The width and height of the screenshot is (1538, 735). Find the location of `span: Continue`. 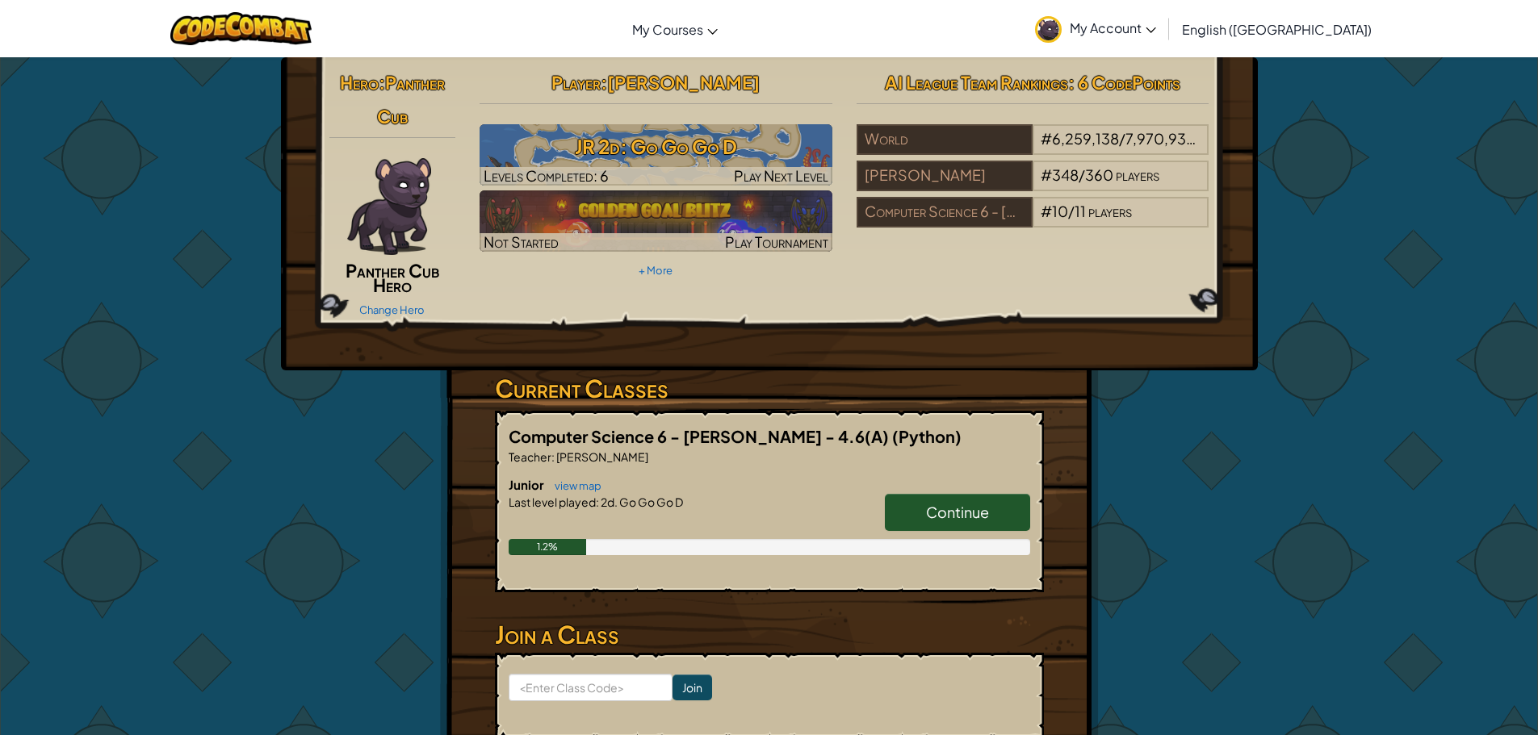

span: Continue is located at coordinates (958, 512).